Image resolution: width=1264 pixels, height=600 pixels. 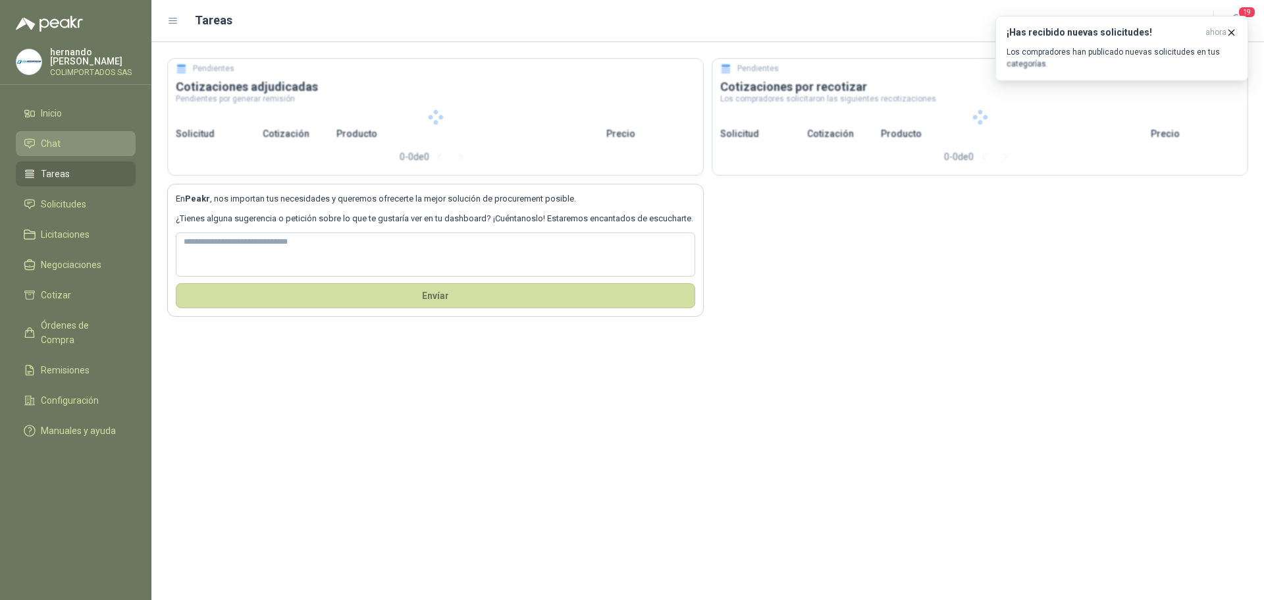 What do you see at coordinates (1104, 32) in the screenshot?
I see `h3: ¡Has recibido nuevas solicitudes!` at bounding box center [1104, 32].